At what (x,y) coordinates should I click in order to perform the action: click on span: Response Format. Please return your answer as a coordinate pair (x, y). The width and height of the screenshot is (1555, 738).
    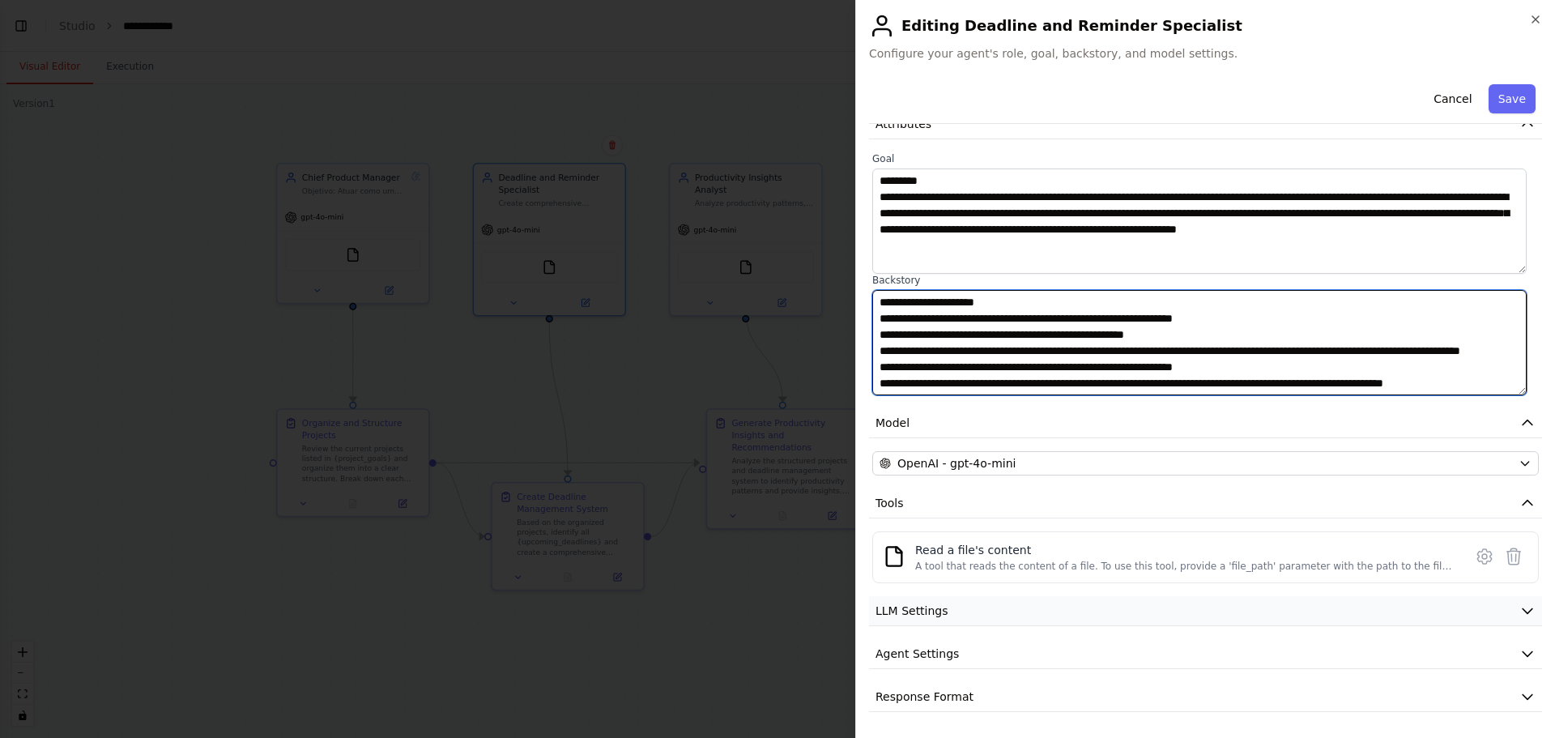
    Looking at the image, I should click on (924, 697).